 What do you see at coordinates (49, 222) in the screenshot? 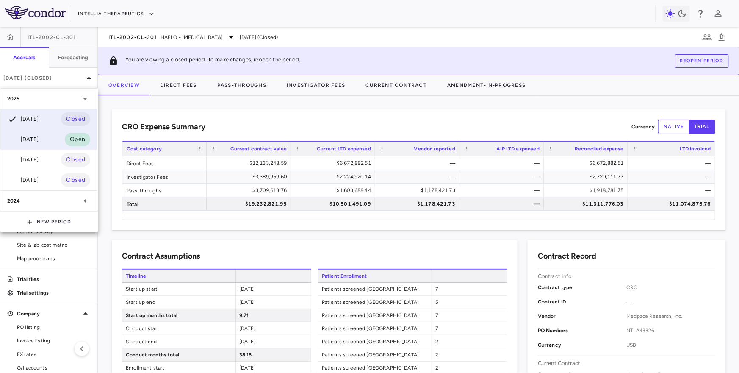
I see `button: New Period` at bounding box center [49, 222].